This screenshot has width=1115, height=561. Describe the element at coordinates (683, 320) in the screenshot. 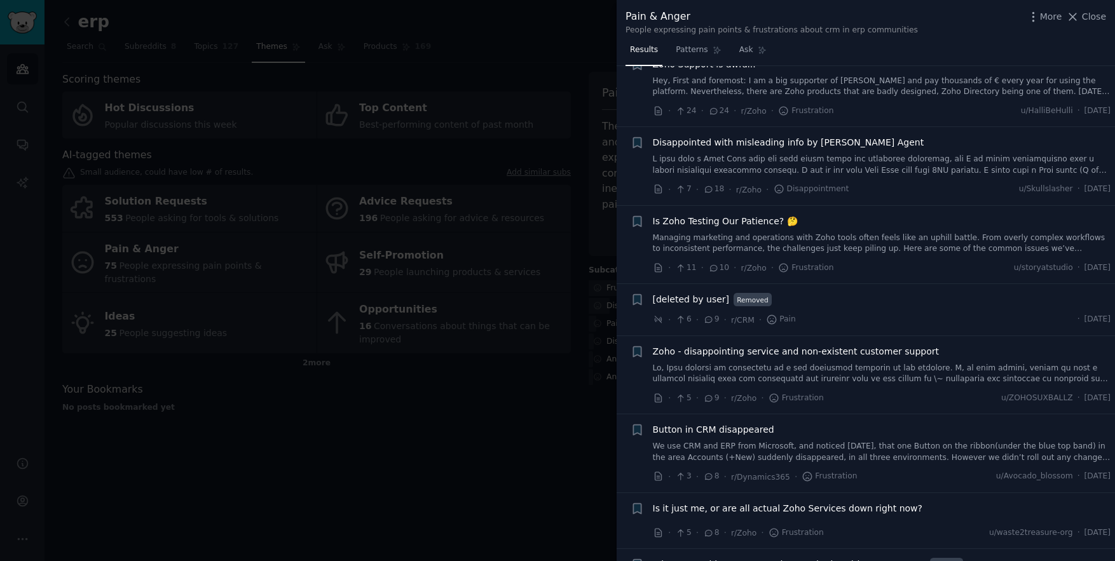

I see `span: 6` at that location.